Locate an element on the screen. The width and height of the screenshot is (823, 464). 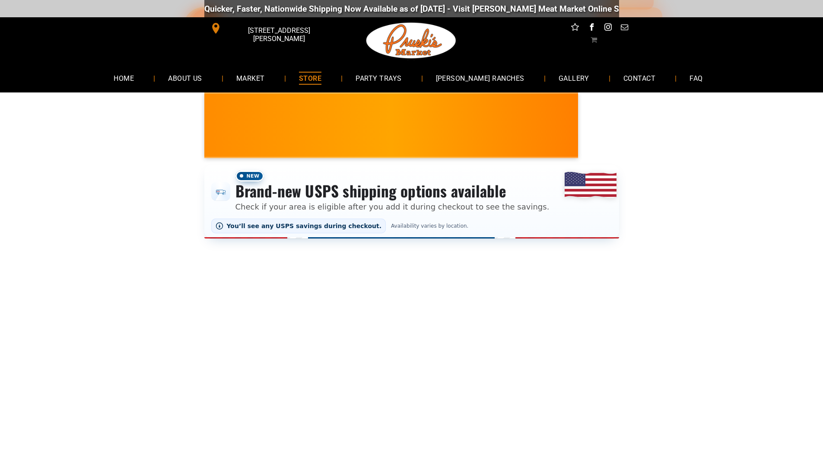
div: Shipping options announcement is located at coordinates (412, 202).